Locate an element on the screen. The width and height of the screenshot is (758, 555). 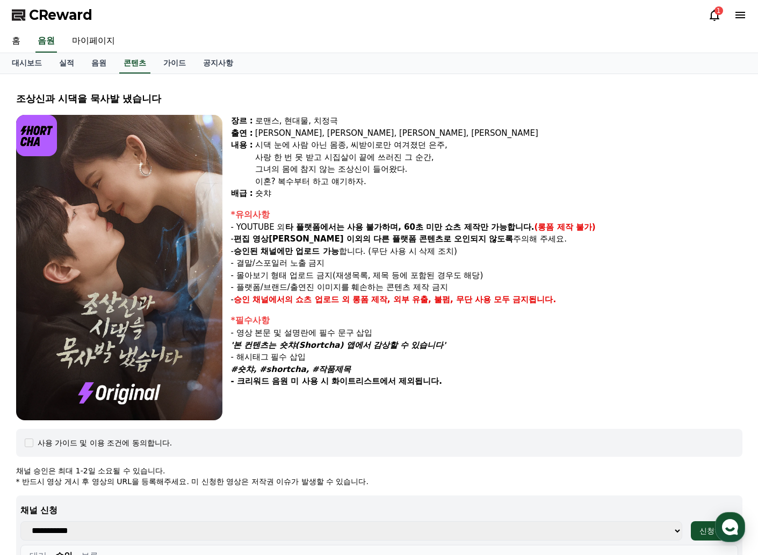
strong: 타 플랫폼에서는 사용 불가하며, 60초 미만 쇼츠 제작만 가능합니다. is located at coordinates (410, 227).